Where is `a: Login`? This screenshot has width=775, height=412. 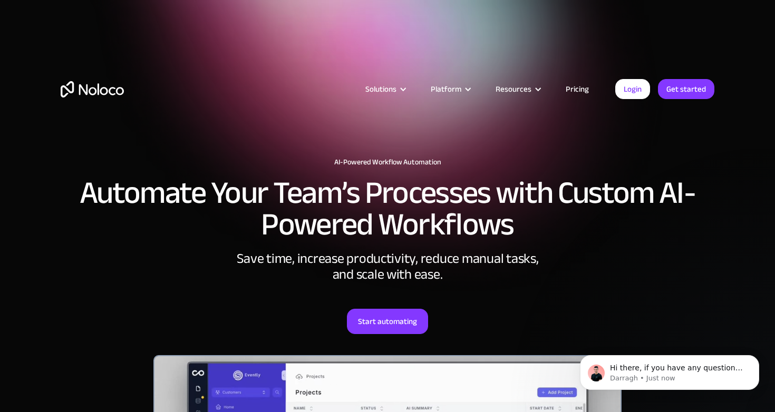 a: Login is located at coordinates (633, 89).